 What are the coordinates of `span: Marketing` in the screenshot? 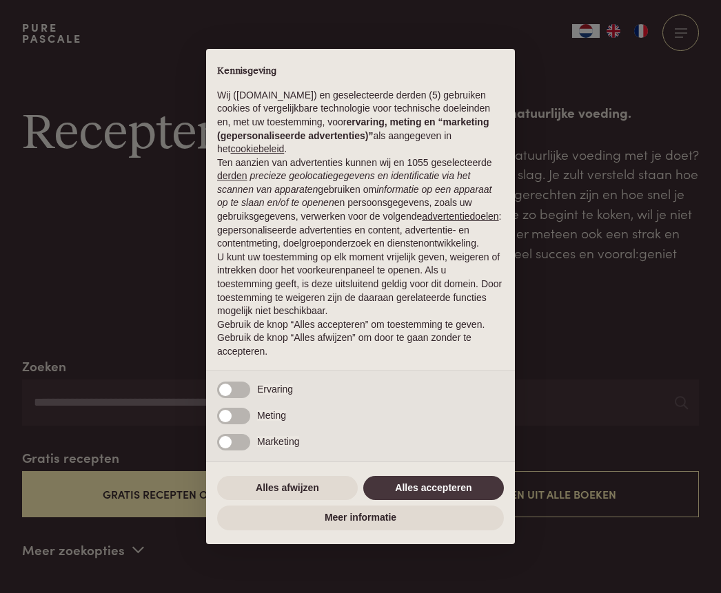 It's located at (278, 442).